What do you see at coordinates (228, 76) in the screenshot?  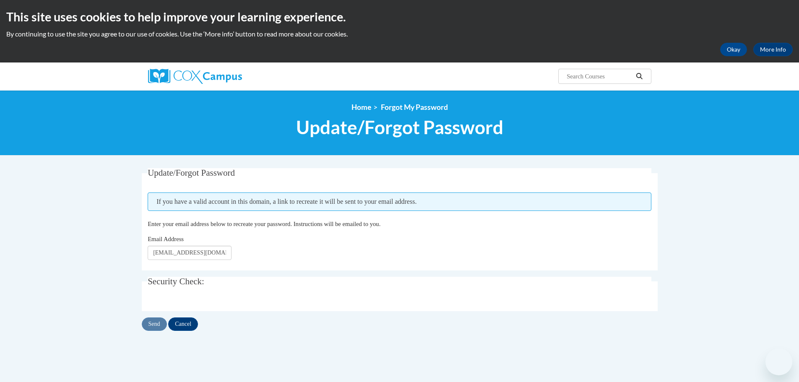 I see `a: Cox Campus` at bounding box center [228, 76].